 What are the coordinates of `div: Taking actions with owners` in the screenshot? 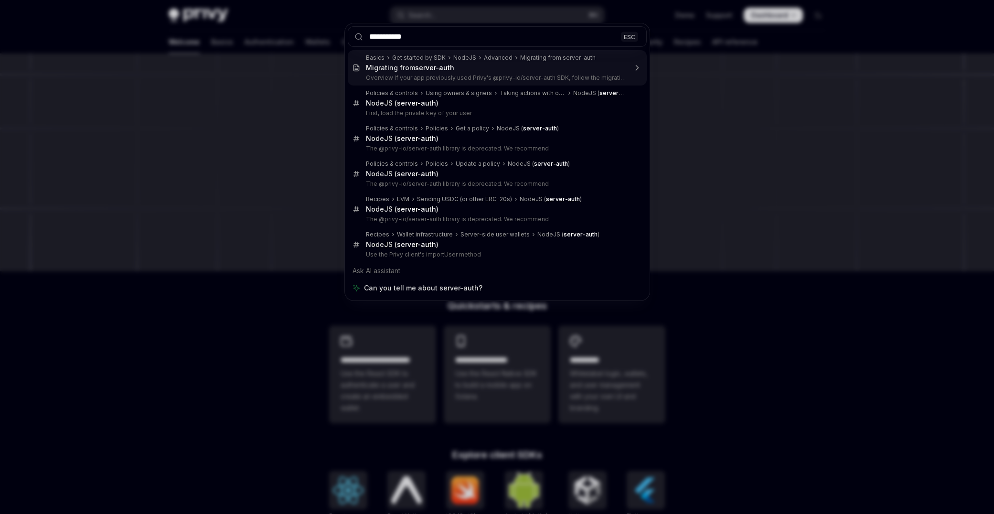 It's located at (533, 93).